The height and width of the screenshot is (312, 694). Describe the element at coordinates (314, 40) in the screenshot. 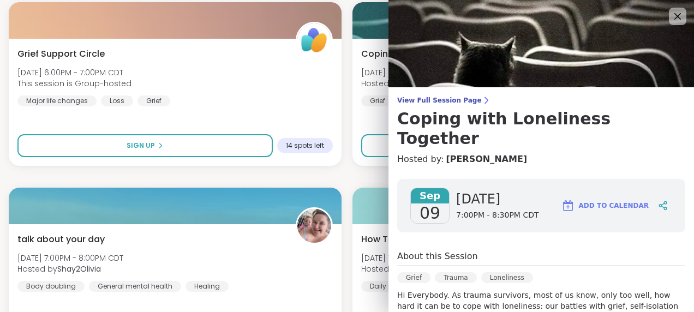

I see `img: ShareWell` at that location.